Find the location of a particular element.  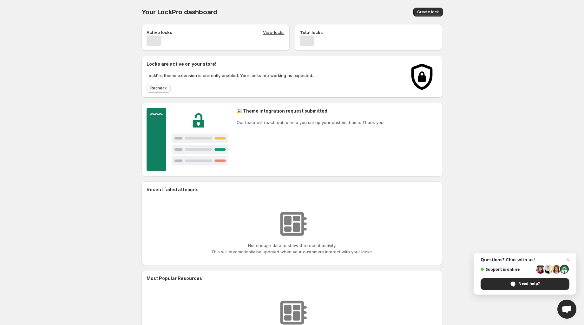

p: Active locks is located at coordinates (159, 32).